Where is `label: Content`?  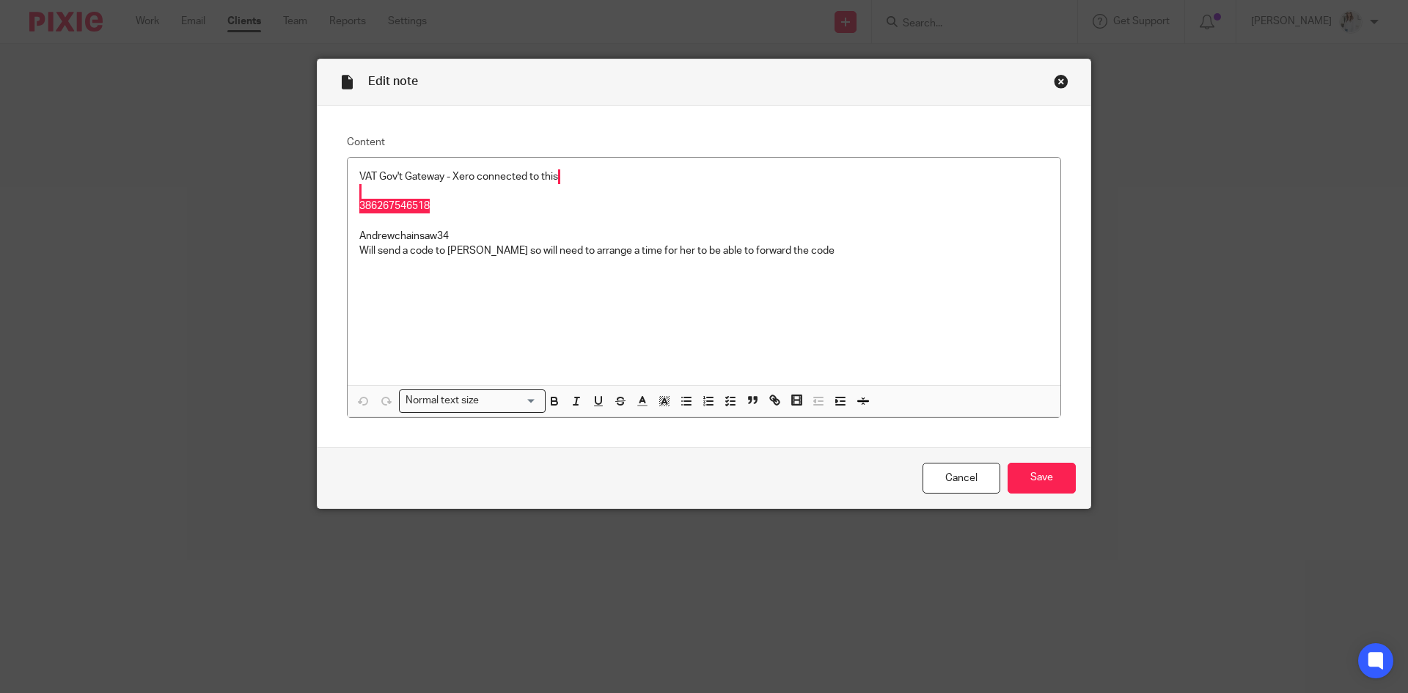
label: Content is located at coordinates (704, 142).